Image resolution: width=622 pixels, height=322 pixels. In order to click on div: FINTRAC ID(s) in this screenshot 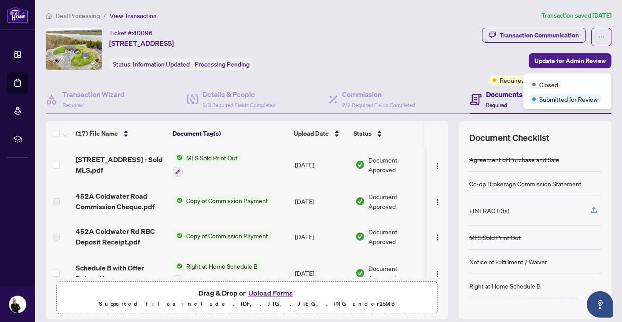, I will do `click(489, 210)`.